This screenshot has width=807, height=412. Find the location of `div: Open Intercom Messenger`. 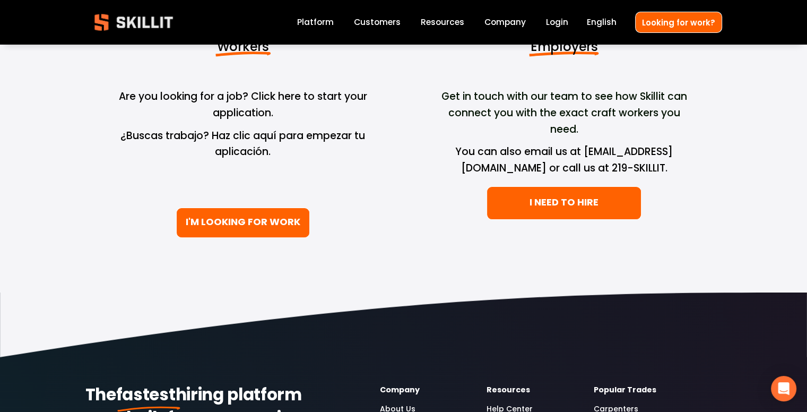

div: Open Intercom Messenger is located at coordinates (784, 388).